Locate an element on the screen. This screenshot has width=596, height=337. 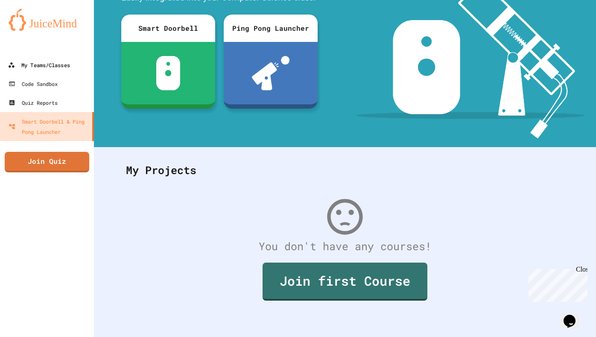
a: Join Quiz is located at coordinates (47, 162).